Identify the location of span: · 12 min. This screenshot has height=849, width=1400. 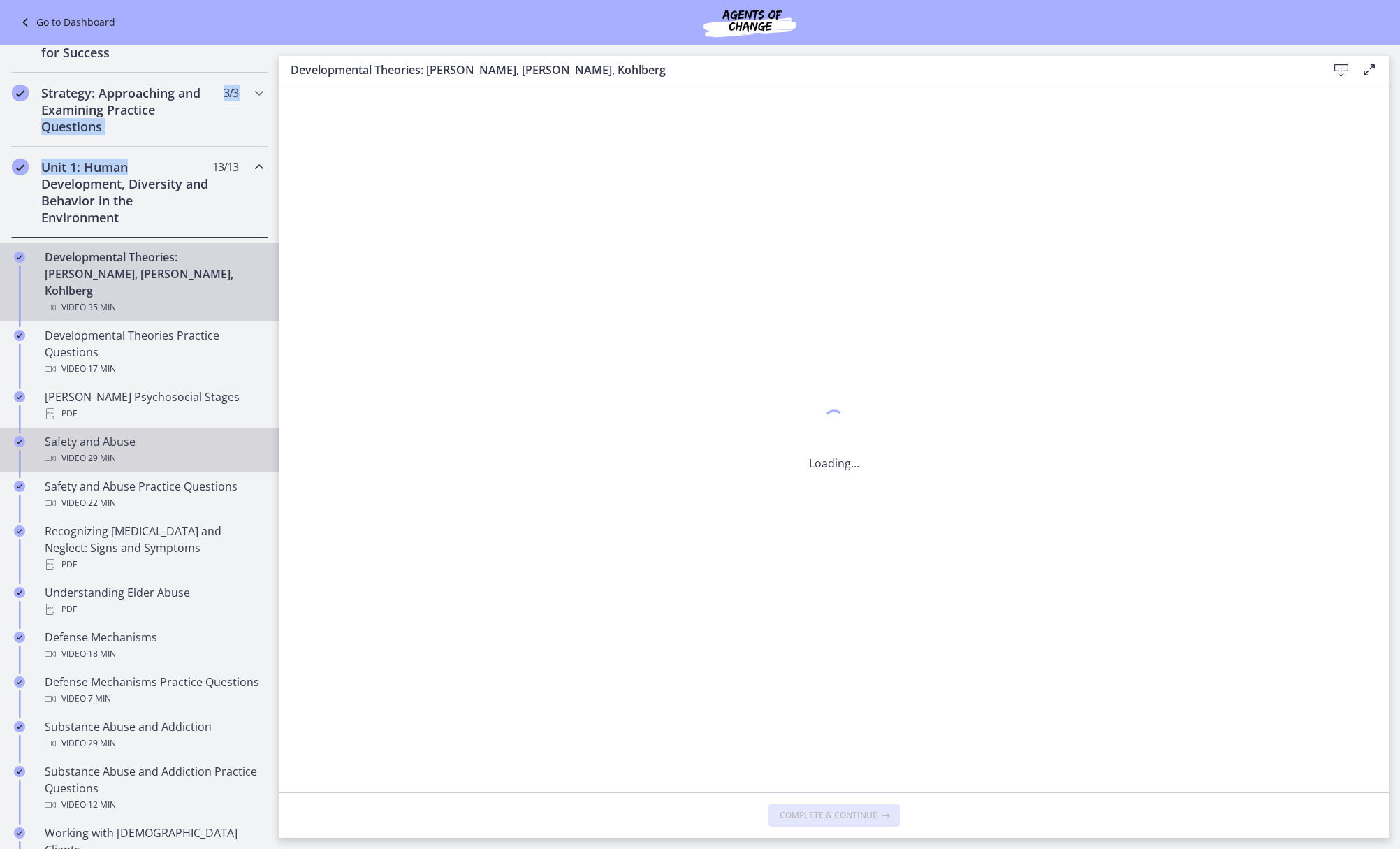
(101, 806).